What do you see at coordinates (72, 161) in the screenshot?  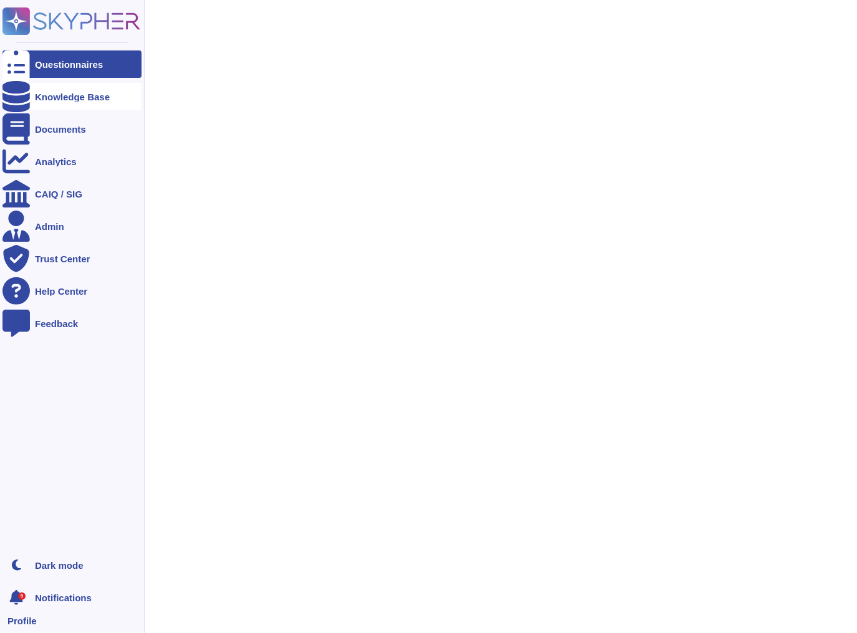 I see `a: Analytics` at bounding box center [72, 161].